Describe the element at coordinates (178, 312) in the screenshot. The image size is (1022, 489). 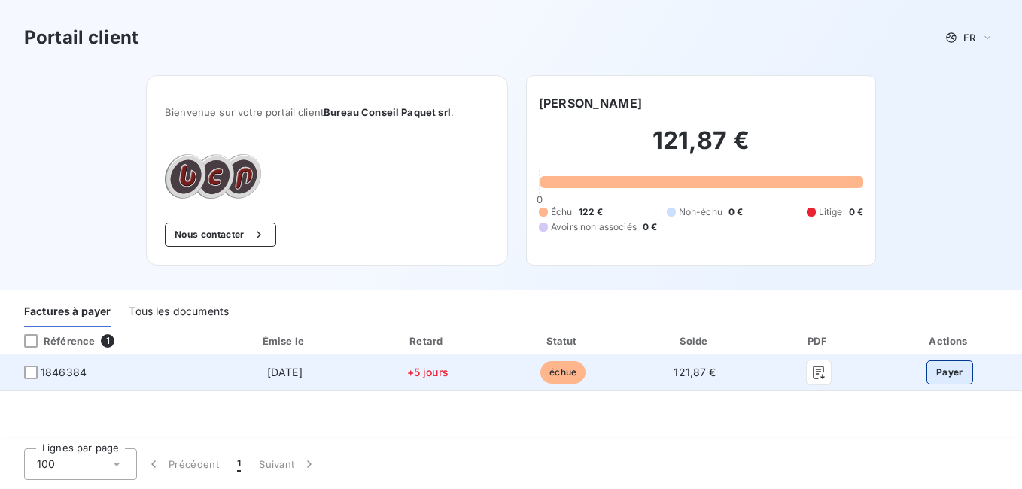
I see `div: Tous les documents` at that location.